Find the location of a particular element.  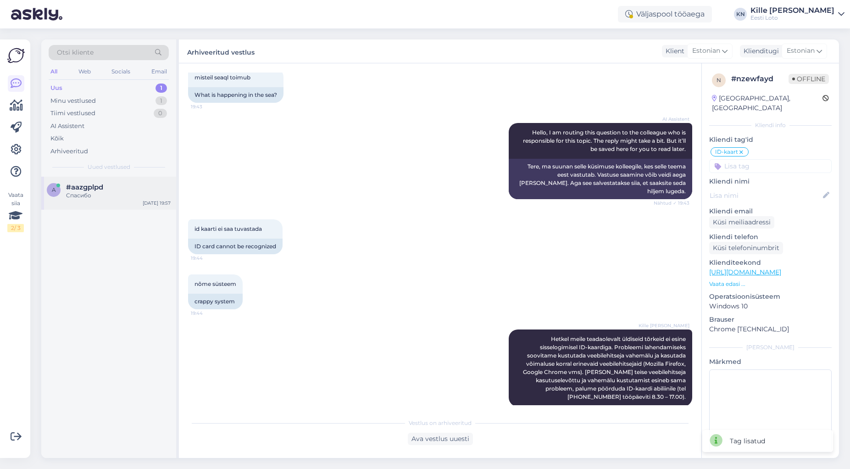

div: ID card cannot be recognized is located at coordinates (235, 246).